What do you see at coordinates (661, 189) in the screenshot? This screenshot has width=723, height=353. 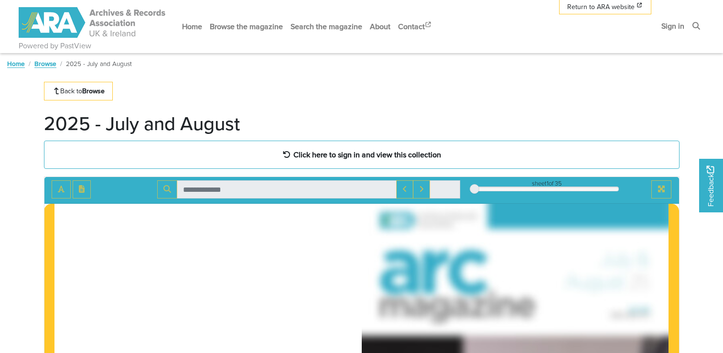 I see `button: Full screen mode` at bounding box center [661, 189].